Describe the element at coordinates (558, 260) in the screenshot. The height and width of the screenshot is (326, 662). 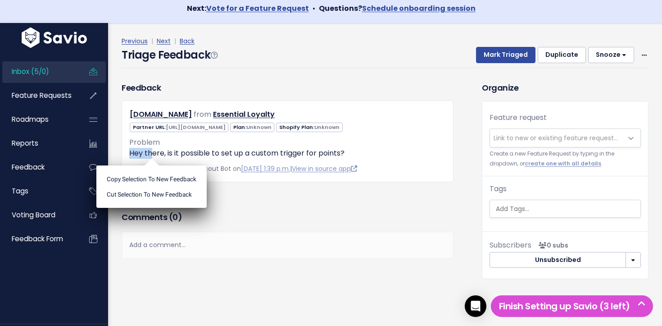
I see `button: Unsubscribed` at that location.